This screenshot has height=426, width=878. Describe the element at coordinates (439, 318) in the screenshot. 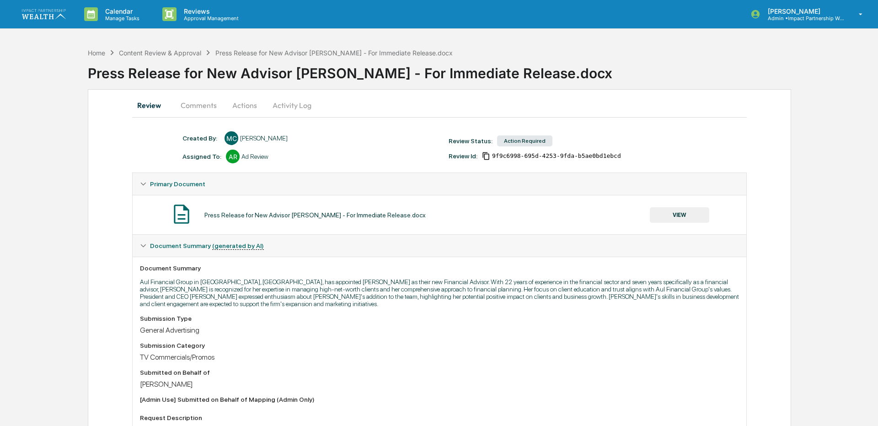

I see `div: Submission Type` at that location.